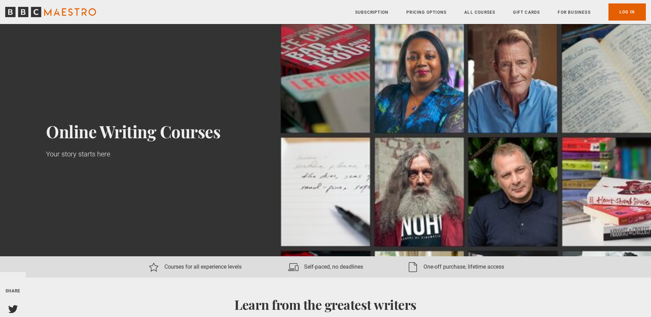  What do you see at coordinates (479, 12) in the screenshot?
I see `a: All Courses` at bounding box center [479, 12].